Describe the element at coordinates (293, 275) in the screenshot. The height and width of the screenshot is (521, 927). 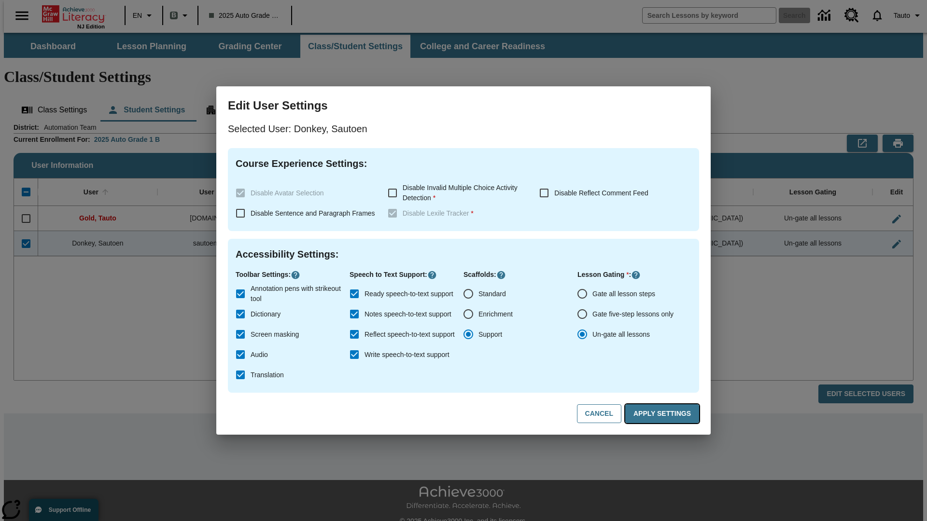
I see `p: Toolbar Settings :` at that location.